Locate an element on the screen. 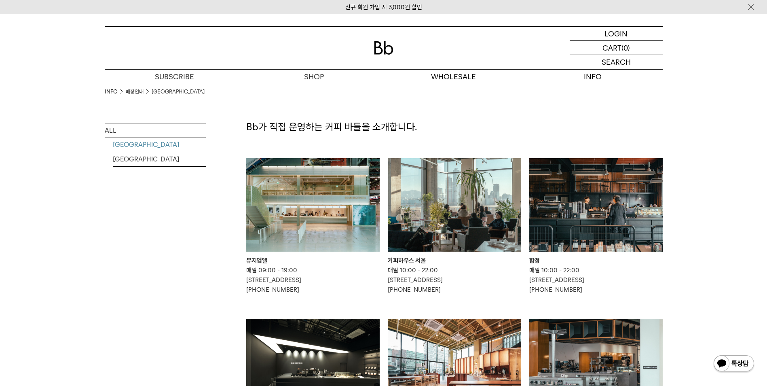  img: 합정 is located at coordinates (596, 205).